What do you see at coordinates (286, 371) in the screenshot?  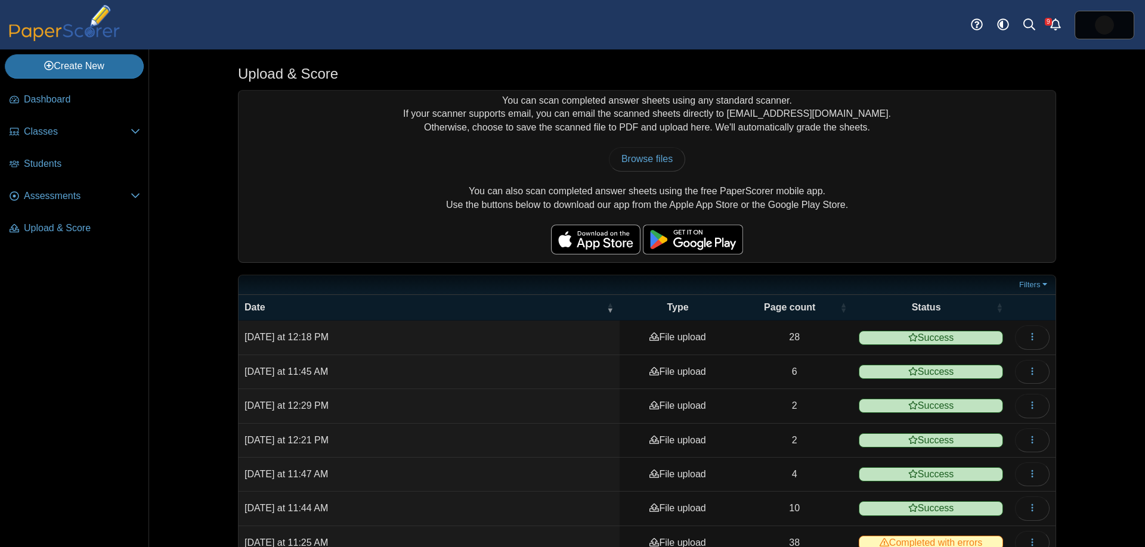 I see `time: Oct 3, 2025 at 11:45 AM` at bounding box center [286, 371].